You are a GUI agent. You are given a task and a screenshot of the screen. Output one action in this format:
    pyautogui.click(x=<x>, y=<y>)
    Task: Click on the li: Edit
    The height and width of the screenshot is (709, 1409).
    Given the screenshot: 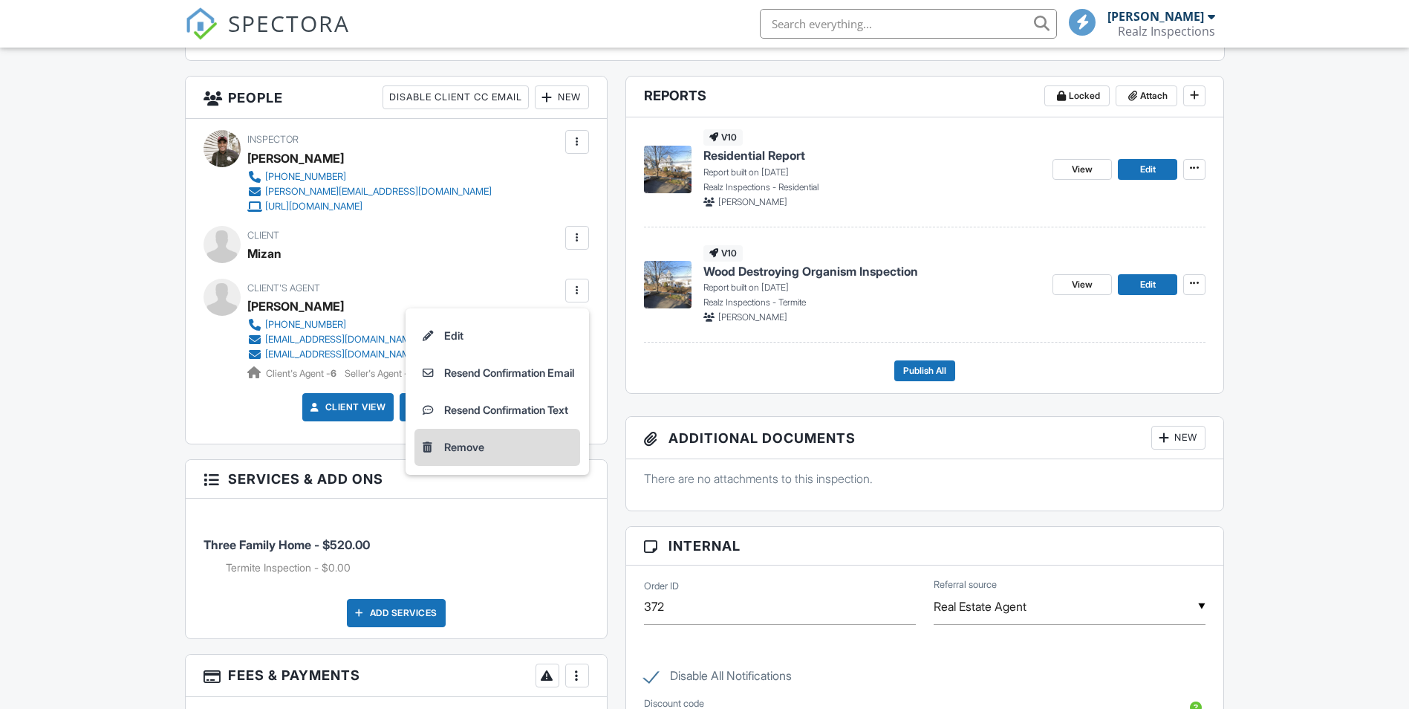 What is the action you would take?
    pyautogui.click(x=497, y=336)
    